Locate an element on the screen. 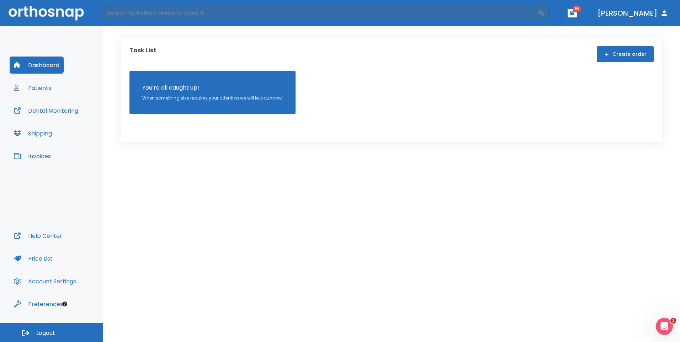 This screenshot has height=342, width=680. button: Account Settings is located at coordinates (45, 281).